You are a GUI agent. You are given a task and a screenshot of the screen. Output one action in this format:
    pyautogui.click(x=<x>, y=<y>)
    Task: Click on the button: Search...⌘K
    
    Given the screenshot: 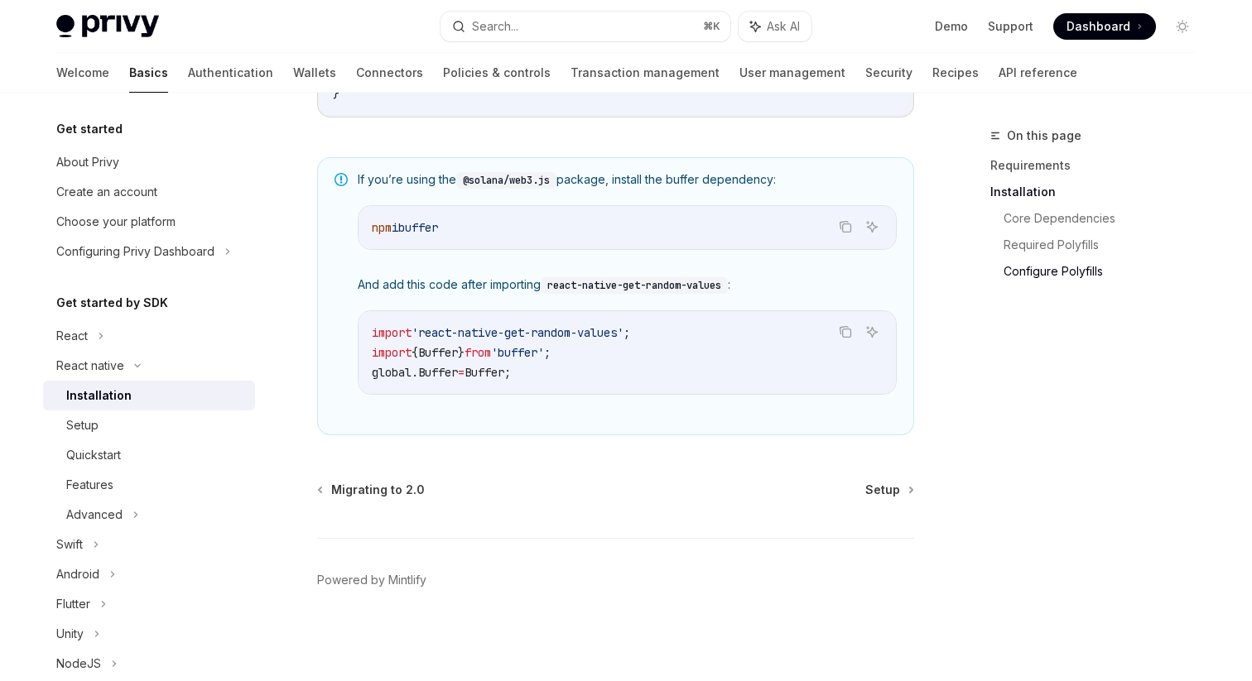 What is the action you would take?
    pyautogui.click(x=585, y=26)
    